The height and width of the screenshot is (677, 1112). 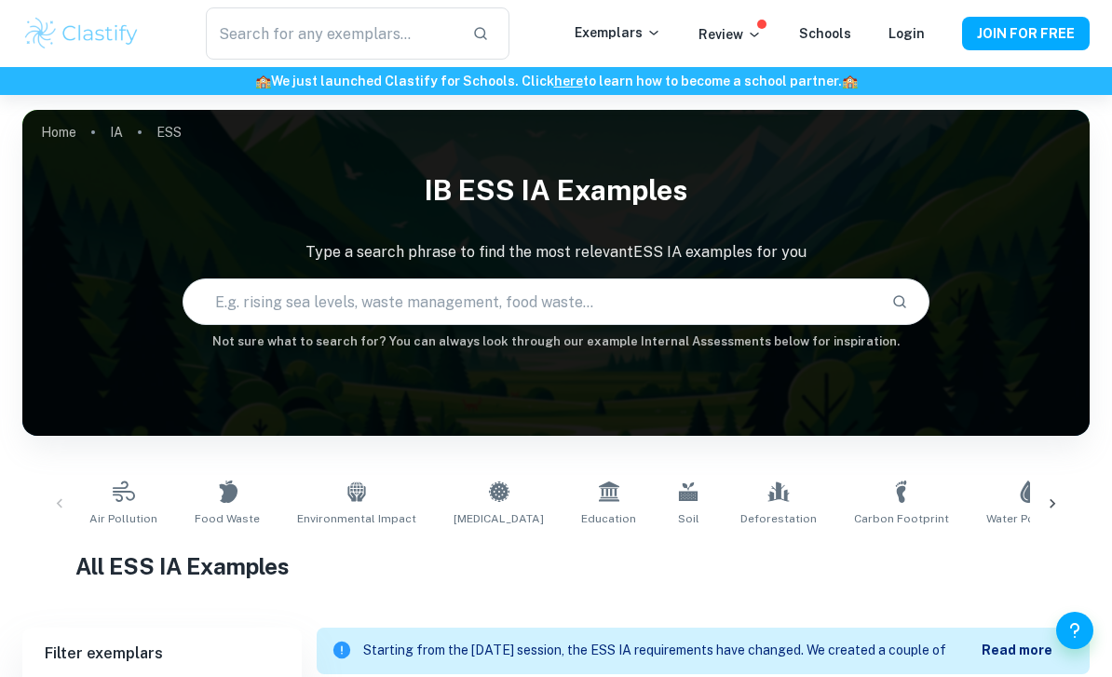 What do you see at coordinates (116, 132) in the screenshot?
I see `a: IA` at bounding box center [116, 132].